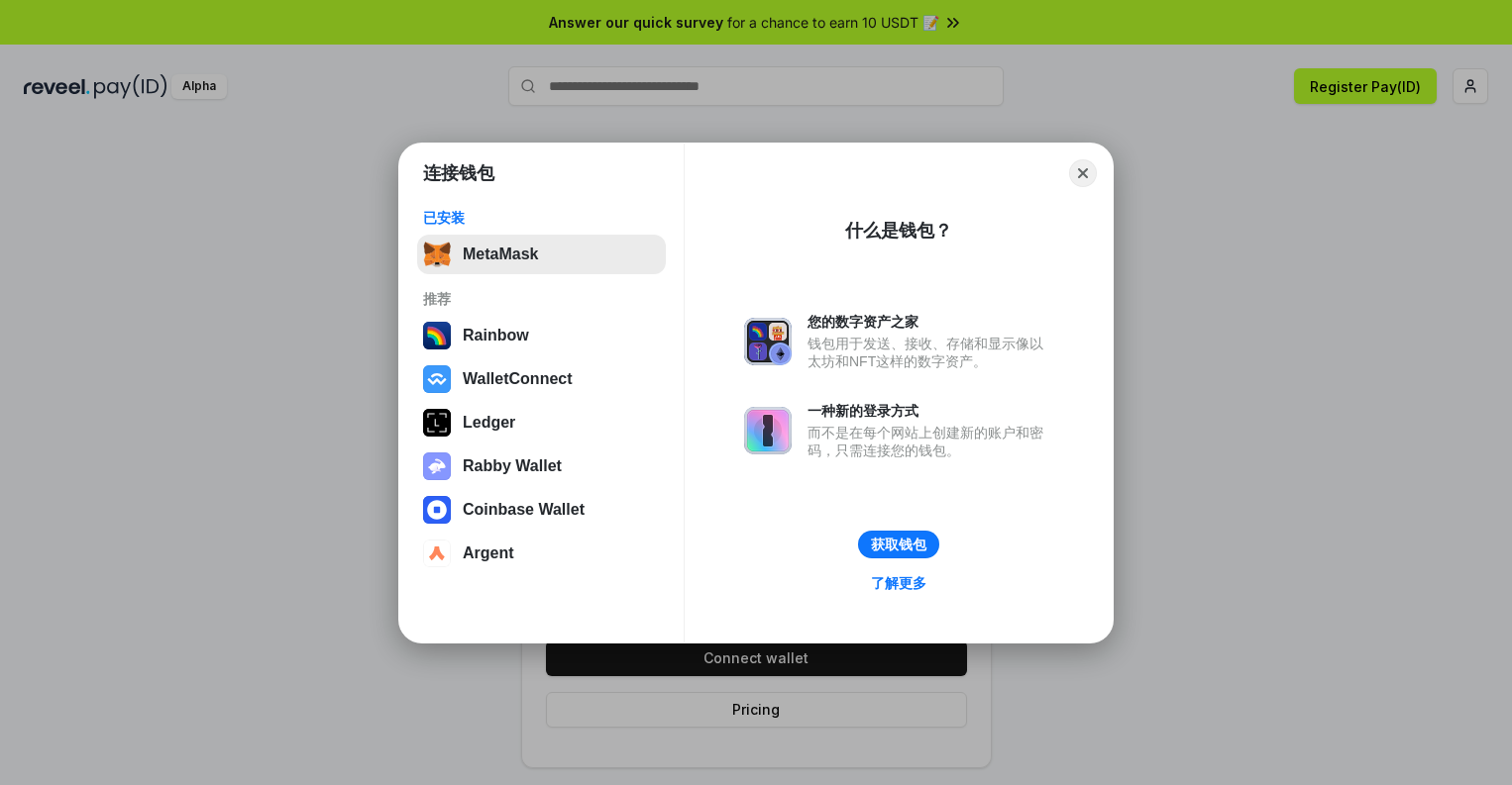 The width and height of the screenshot is (1512, 785). What do you see at coordinates (930, 411) in the screenshot?
I see `div: 一种新的登录方式` at bounding box center [930, 411].